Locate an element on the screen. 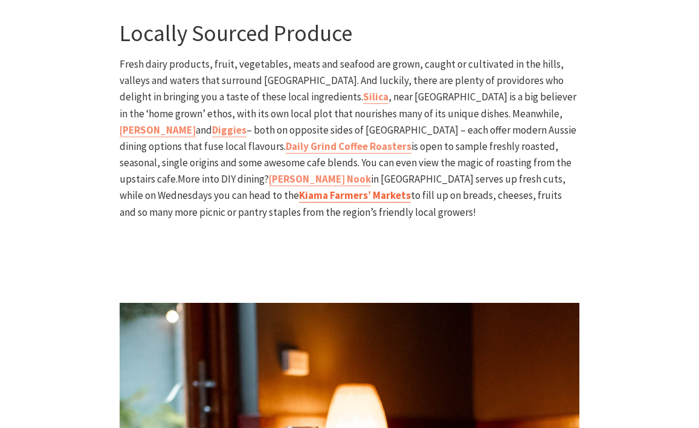 The width and height of the screenshot is (699, 428). b: Kiama Farmers’ Markets is located at coordinates (355, 195).